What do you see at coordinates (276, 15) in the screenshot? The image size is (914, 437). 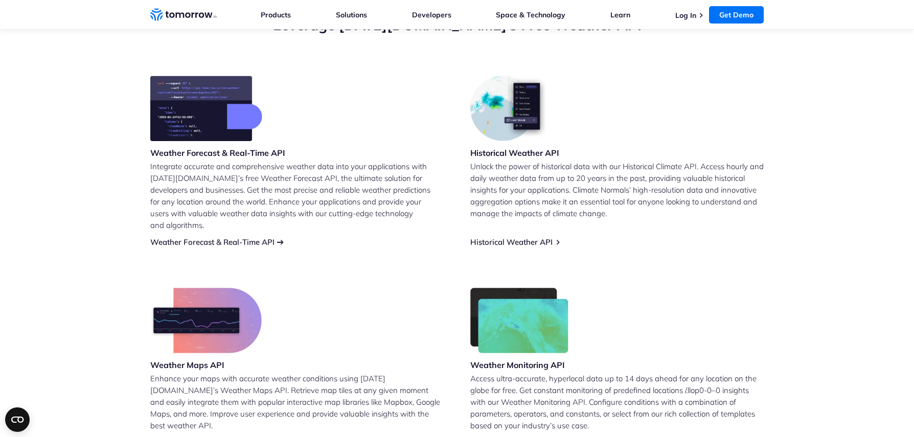 I see `a: Products` at bounding box center [276, 15].